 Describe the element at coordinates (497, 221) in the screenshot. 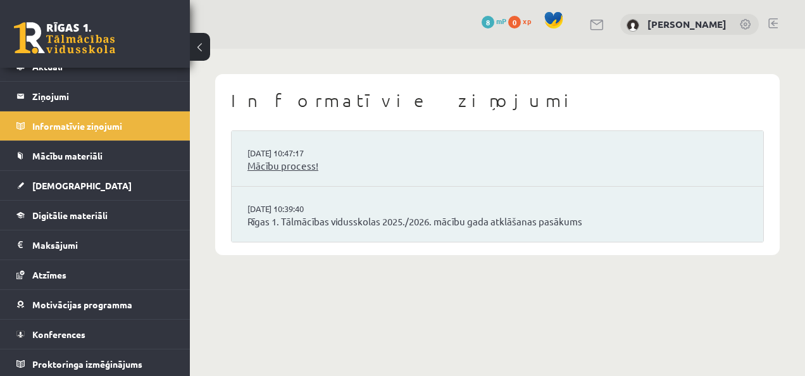

I see `a: Rīgas 1. Tālmācības vidusskolas 2025./2026. mācību gada atklāšanas pasākums` at that location.